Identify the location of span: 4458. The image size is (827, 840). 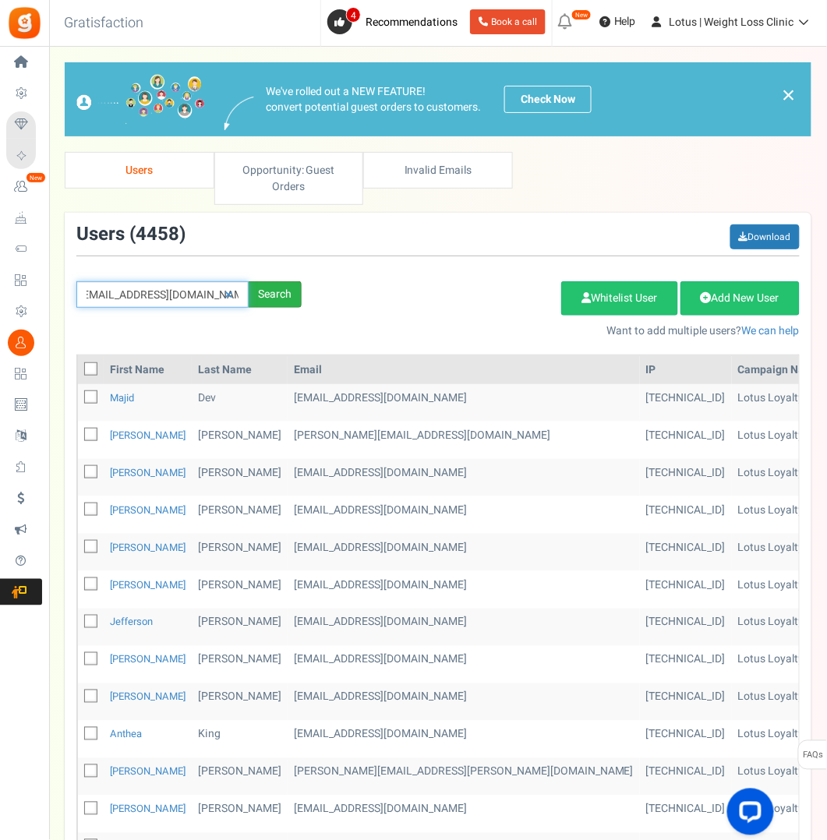
(157, 234).